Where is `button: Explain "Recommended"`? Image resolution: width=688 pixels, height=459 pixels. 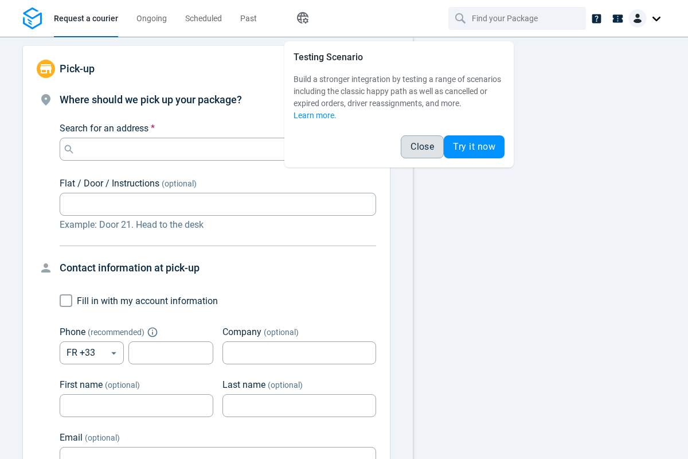
button: Explain "Recommended" is located at coordinates (153, 332).